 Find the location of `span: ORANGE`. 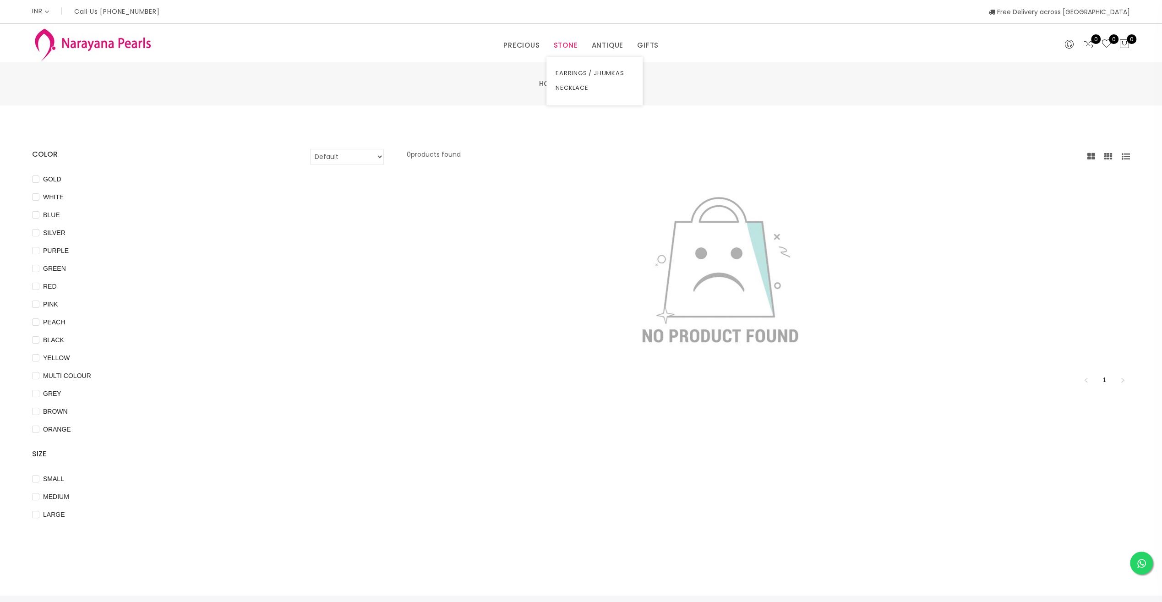

span: ORANGE is located at coordinates (57, 429).